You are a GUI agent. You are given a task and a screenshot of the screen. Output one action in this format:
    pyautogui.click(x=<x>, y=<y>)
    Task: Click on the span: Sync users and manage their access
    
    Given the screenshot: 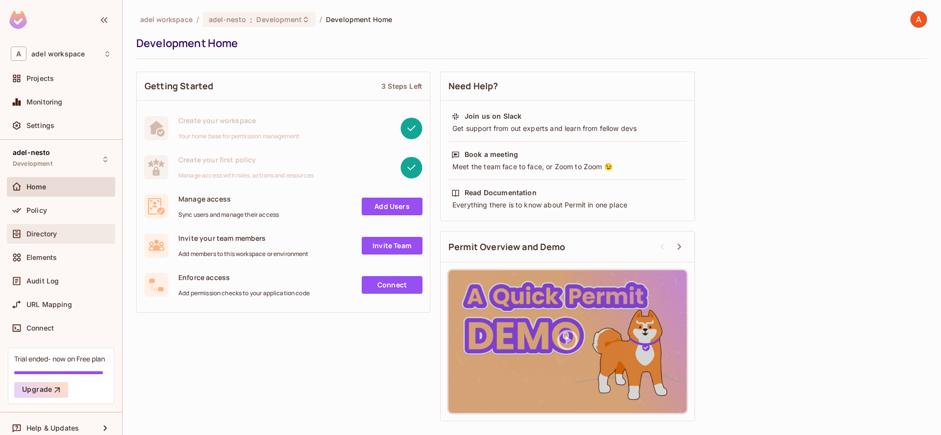 What is the action you would take?
    pyautogui.click(x=228, y=215)
    